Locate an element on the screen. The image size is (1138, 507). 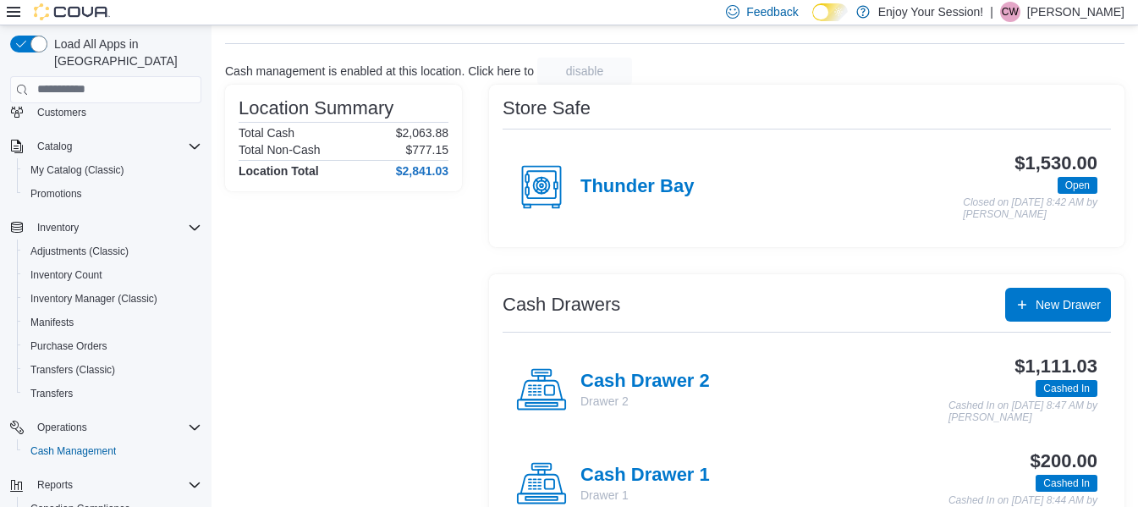
img: Cova is located at coordinates (72, 12).